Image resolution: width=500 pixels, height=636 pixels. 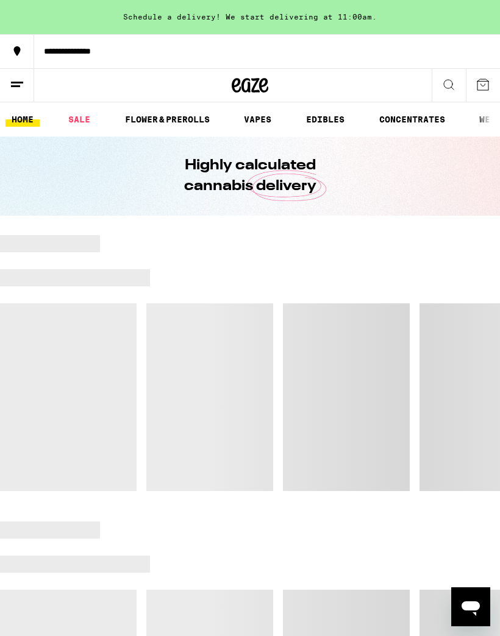 I want to click on a: VAPES, so click(x=257, y=119).